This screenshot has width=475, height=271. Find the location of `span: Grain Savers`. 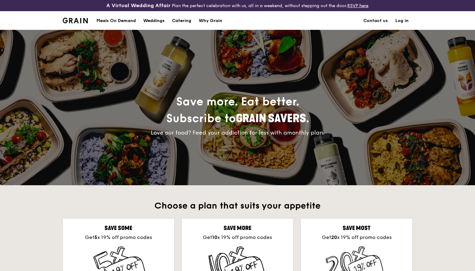

span: Grain Savers is located at coordinates (271, 118).